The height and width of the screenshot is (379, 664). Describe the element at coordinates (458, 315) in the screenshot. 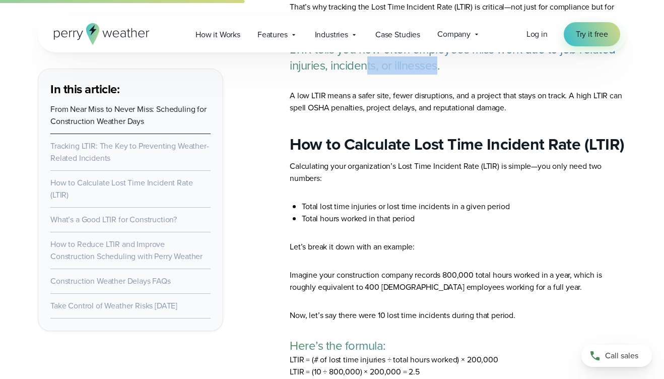

I see `p: Now, let’s say there were 10 lost time incidents during that period.` at that location.